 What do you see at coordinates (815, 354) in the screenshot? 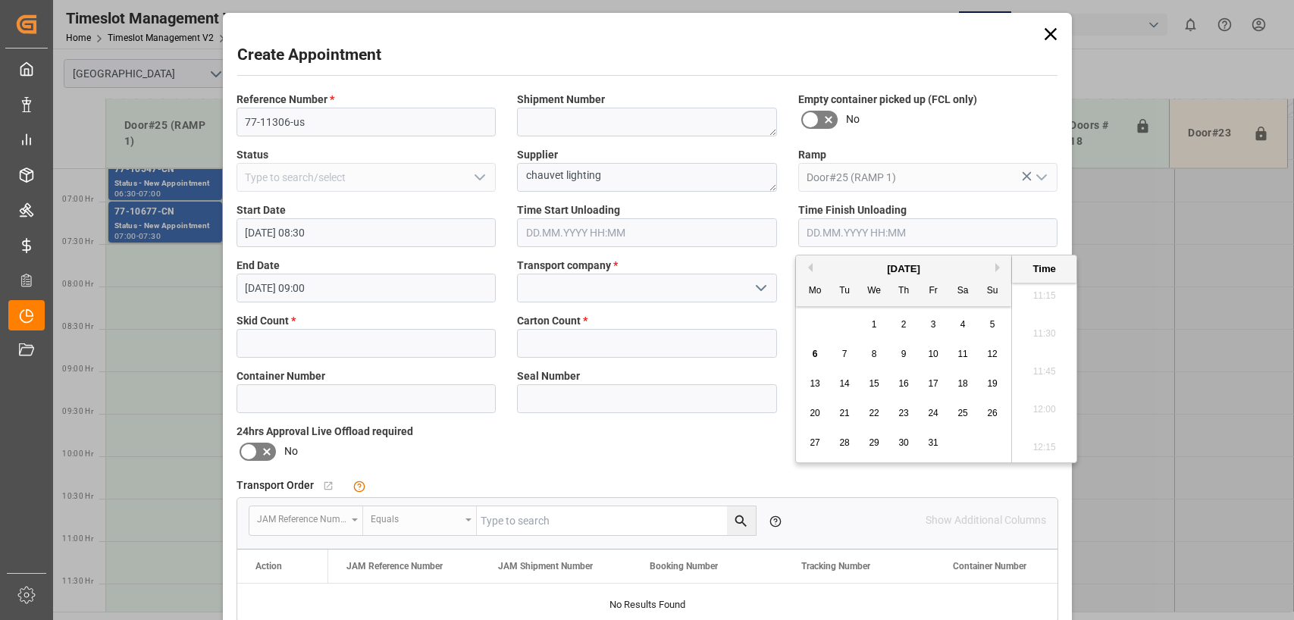
I see `span: 6` at bounding box center [815, 354].